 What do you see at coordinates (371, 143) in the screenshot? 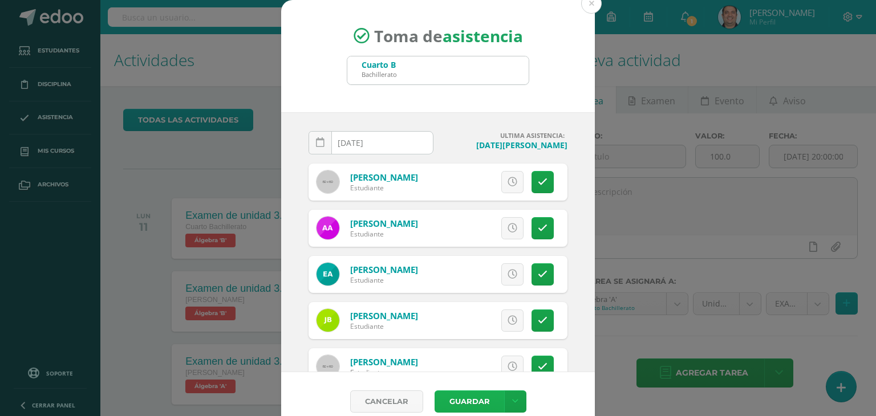
I see `input: Fecha de Inasistencia` at bounding box center [371, 143].